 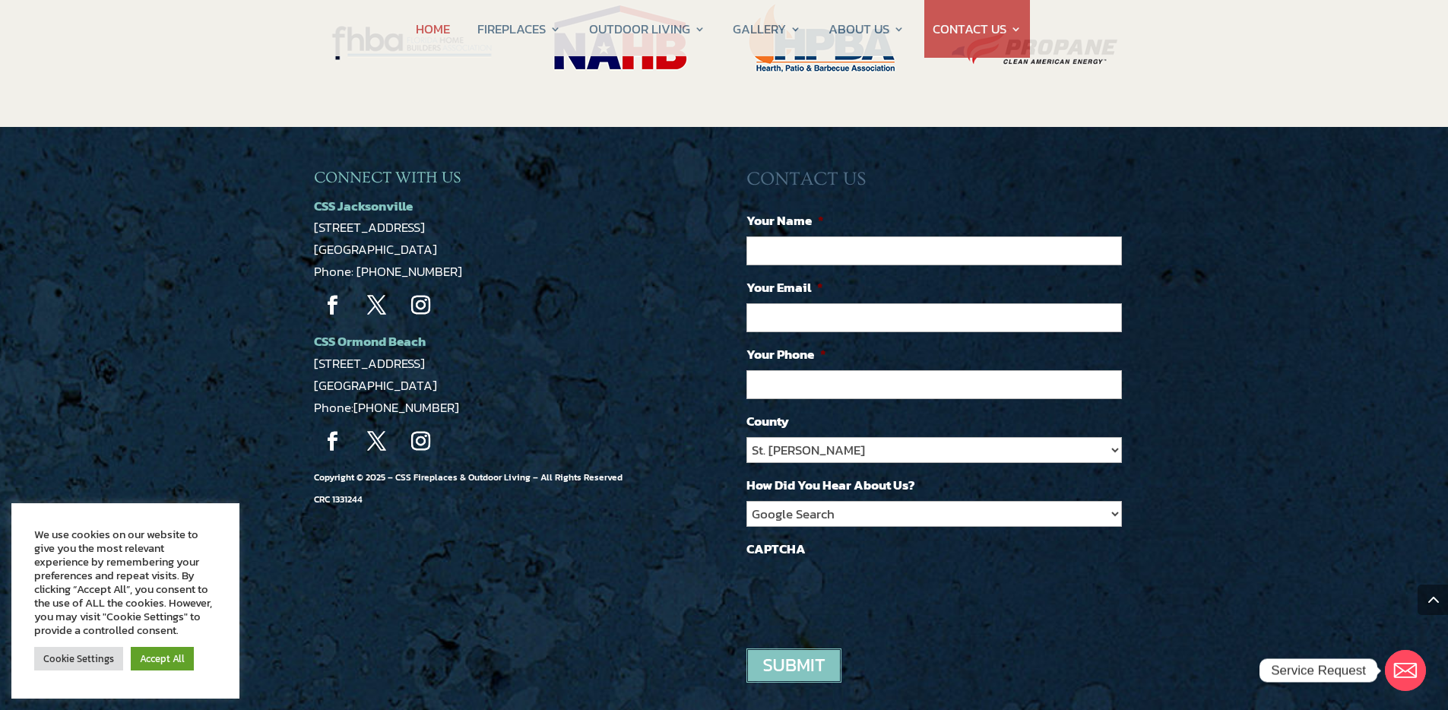 I want to click on label: Your Name, so click(x=785, y=220).